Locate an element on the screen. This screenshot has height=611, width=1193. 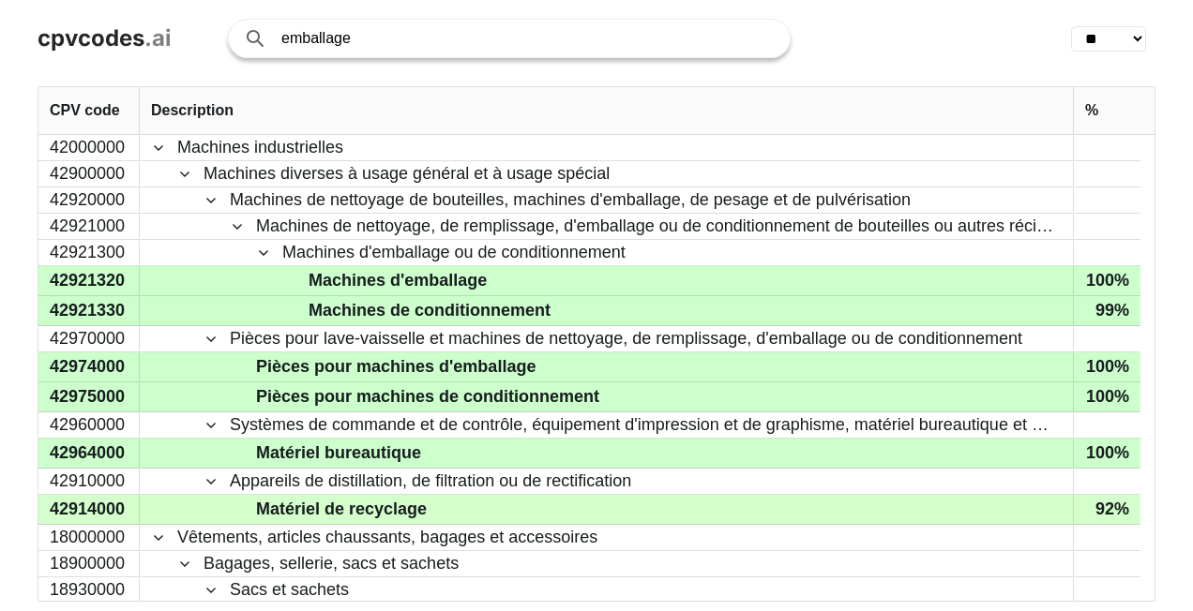
div: 42920000 is located at coordinates (89, 200).